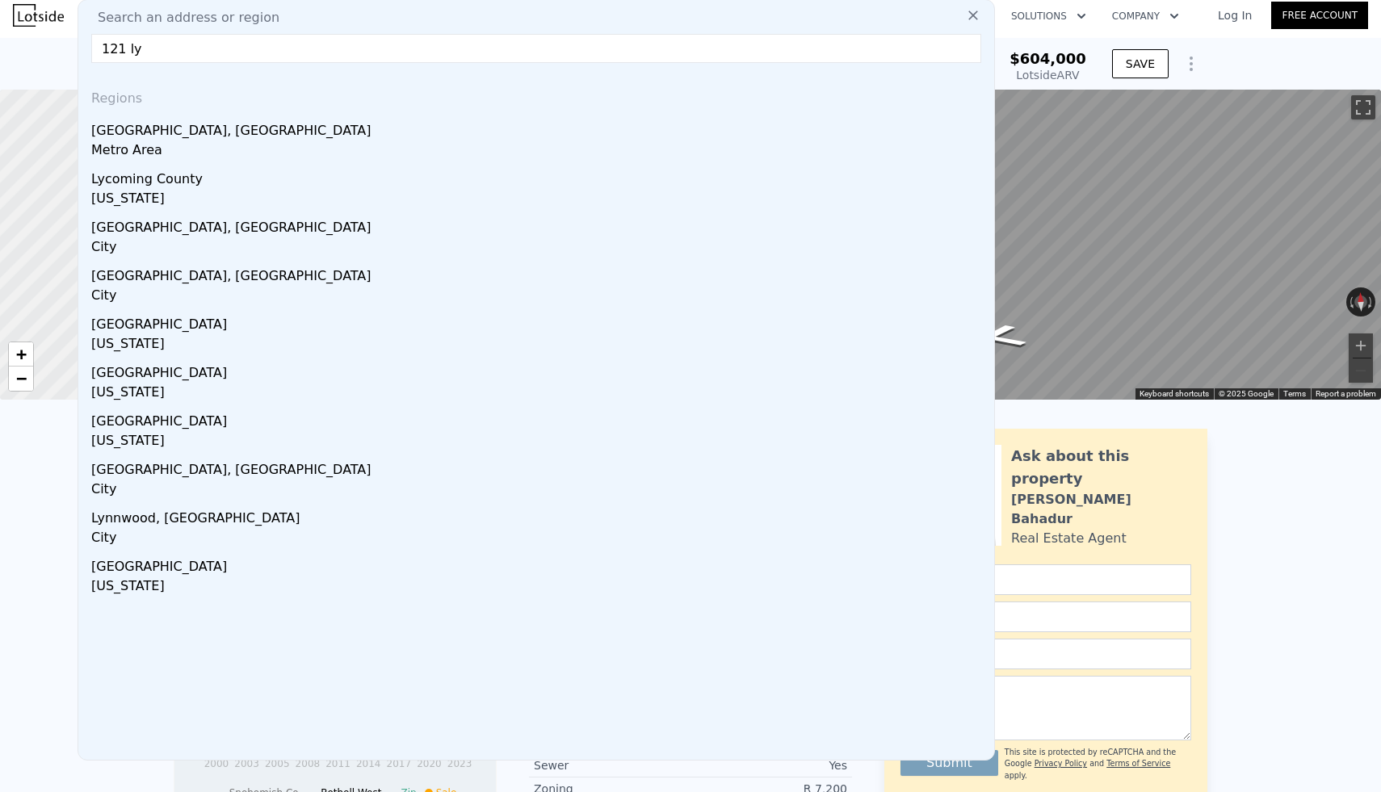 This screenshot has width=1381, height=792. I want to click on tspan: 2005, so click(277, 764).